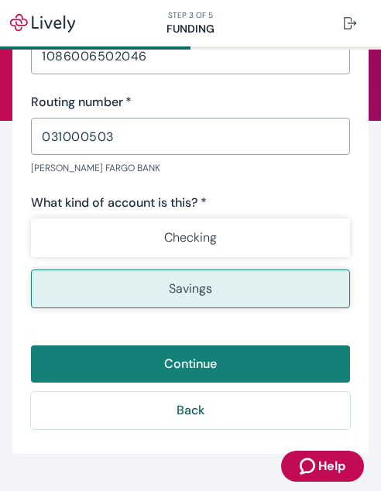  I want to click on button: Continue, so click(190, 364).